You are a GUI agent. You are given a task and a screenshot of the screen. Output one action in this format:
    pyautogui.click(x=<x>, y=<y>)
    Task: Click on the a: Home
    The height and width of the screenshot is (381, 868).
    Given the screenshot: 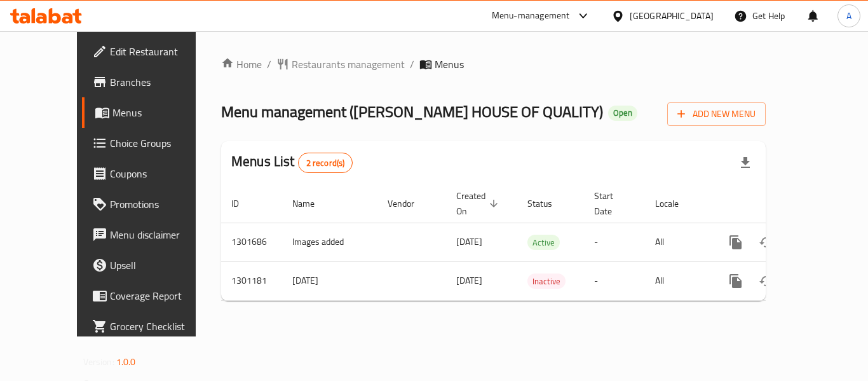 What is the action you would take?
    pyautogui.click(x=241, y=64)
    